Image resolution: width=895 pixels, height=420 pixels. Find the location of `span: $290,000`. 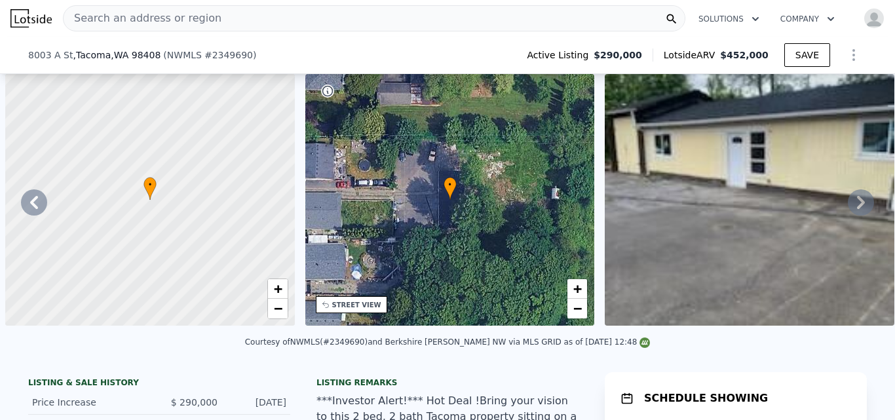

span: $290,000 is located at coordinates (618, 55).